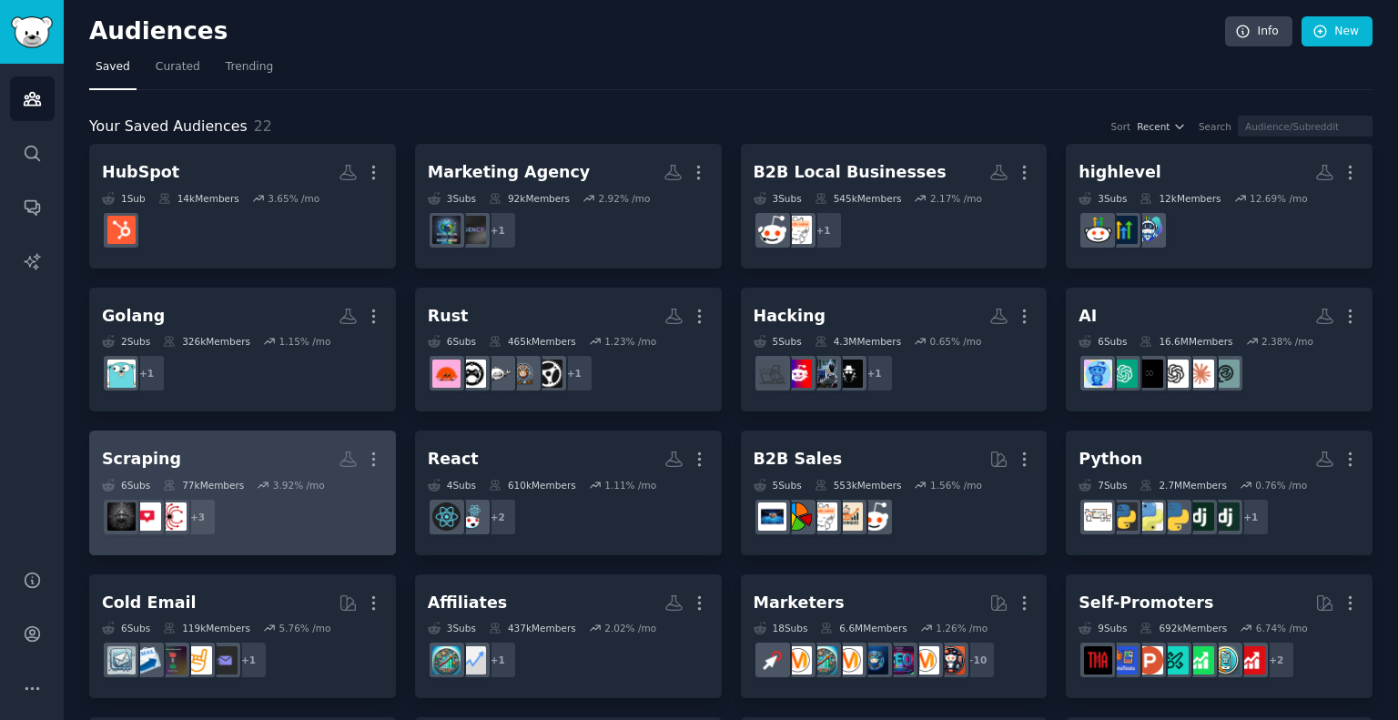  I want to click on img: webscraping, so click(121, 516).